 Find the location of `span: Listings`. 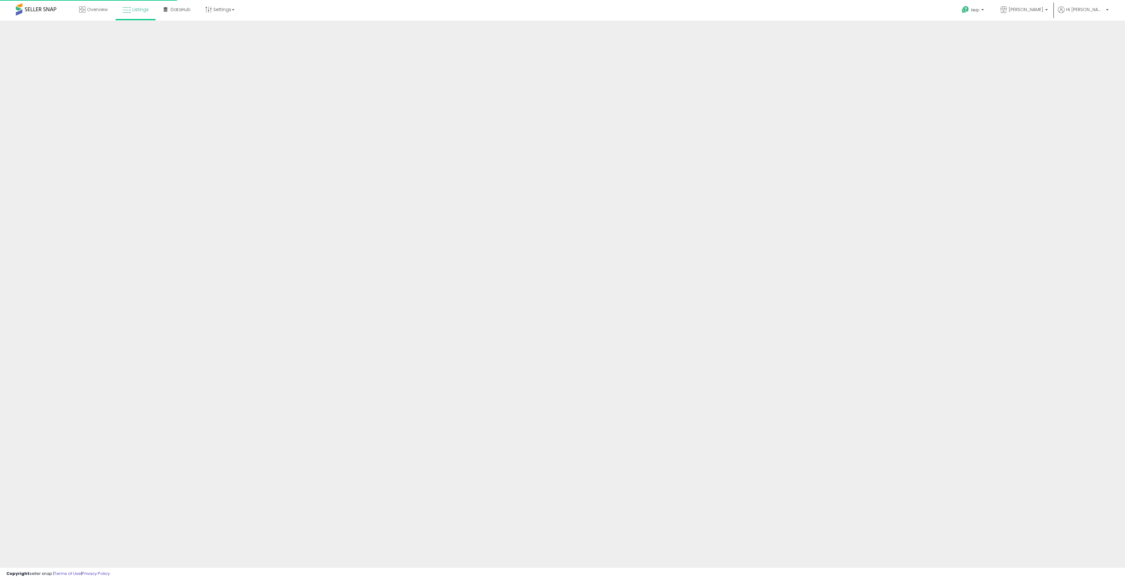

span: Listings is located at coordinates (141, 9).